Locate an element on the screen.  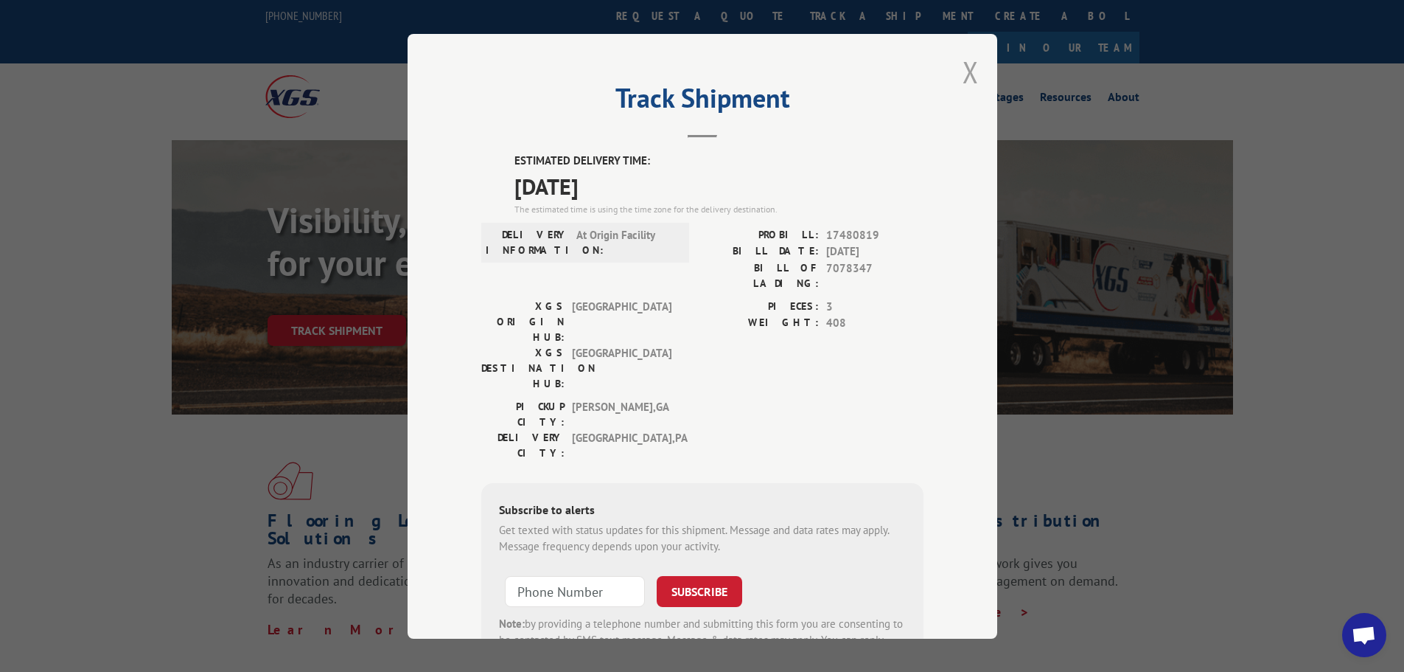
label: PIECES: is located at coordinates (761, 306).